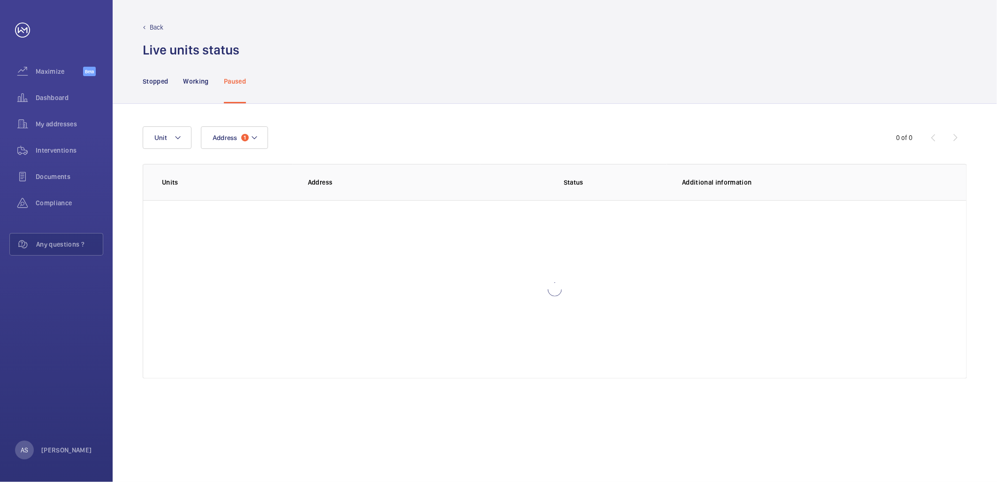  I want to click on span: Maximize, so click(59, 71).